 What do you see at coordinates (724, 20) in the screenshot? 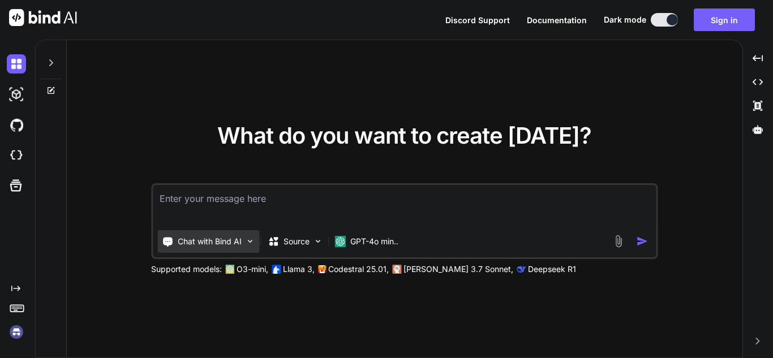
I see `button: Sign in` at bounding box center [724, 20].